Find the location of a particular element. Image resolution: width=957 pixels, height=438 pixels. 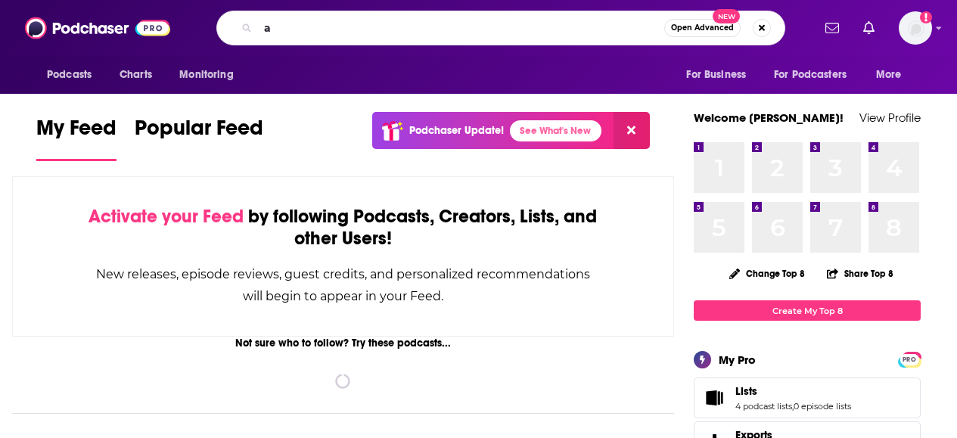

a: View Profile is located at coordinates (889, 117).